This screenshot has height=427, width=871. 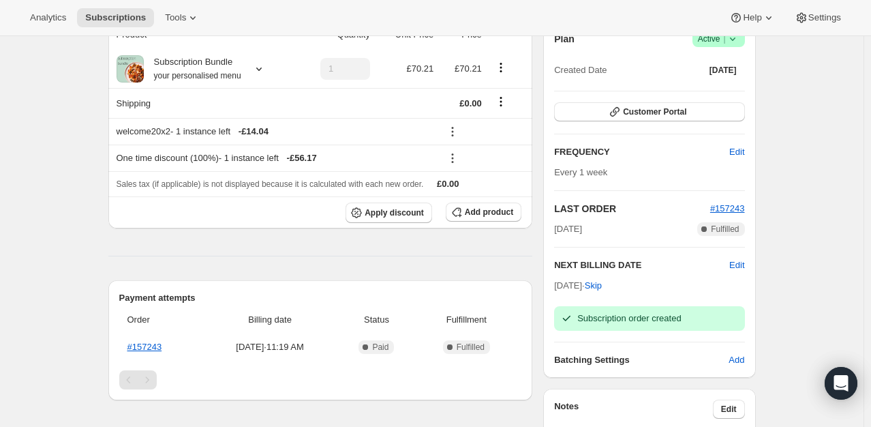 What do you see at coordinates (376, 320) in the screenshot?
I see `span: Status` at bounding box center [376, 320].